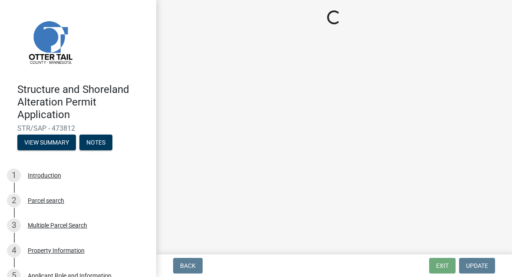 The image size is (512, 277). Describe the element at coordinates (56, 250) in the screenshot. I see `div: Property Information` at that location.